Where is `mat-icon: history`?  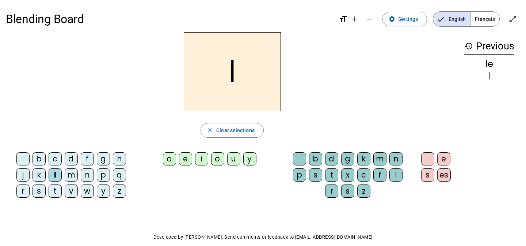 mat-icon: history is located at coordinates (469, 46).